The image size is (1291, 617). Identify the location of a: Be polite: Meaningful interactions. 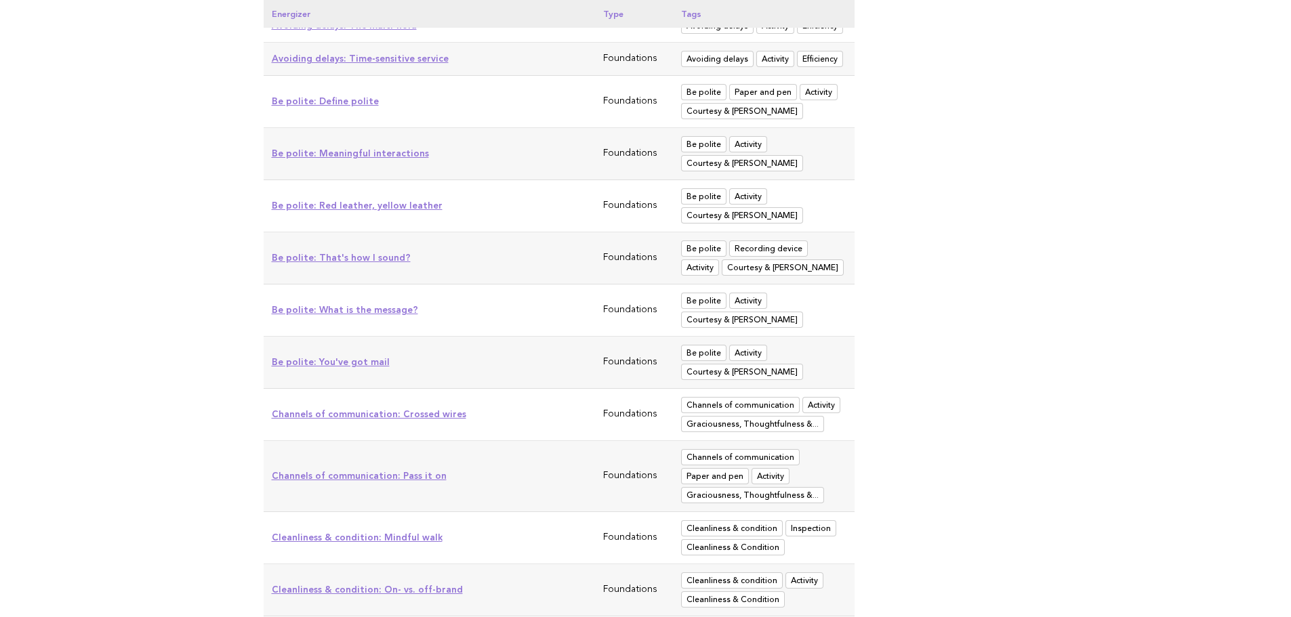
(350, 153).